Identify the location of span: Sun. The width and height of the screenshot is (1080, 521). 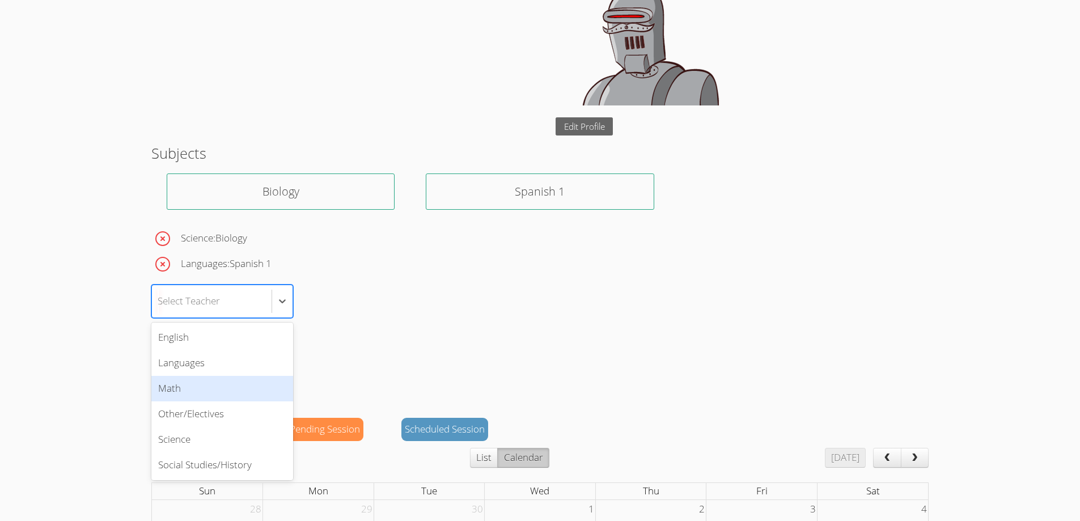
(207, 490).